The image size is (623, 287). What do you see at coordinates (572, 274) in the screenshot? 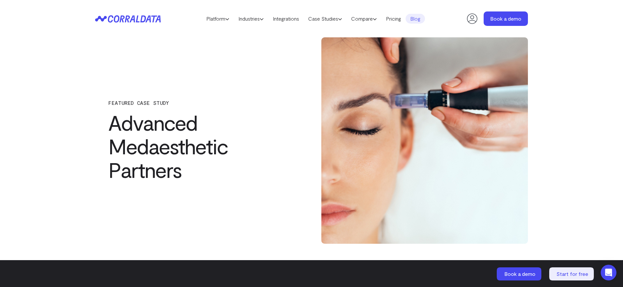
I see `a: Start for free` at bounding box center [572, 274].